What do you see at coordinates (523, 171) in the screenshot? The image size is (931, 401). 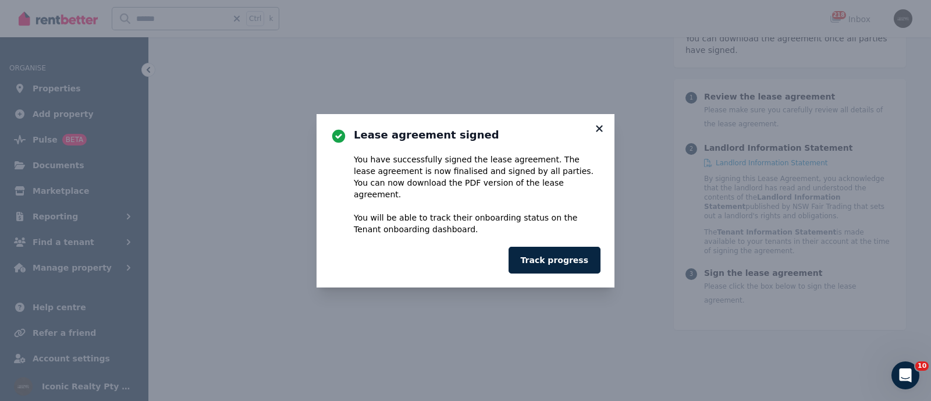 I see `span: finalised and signed by all parties` at bounding box center [523, 171].